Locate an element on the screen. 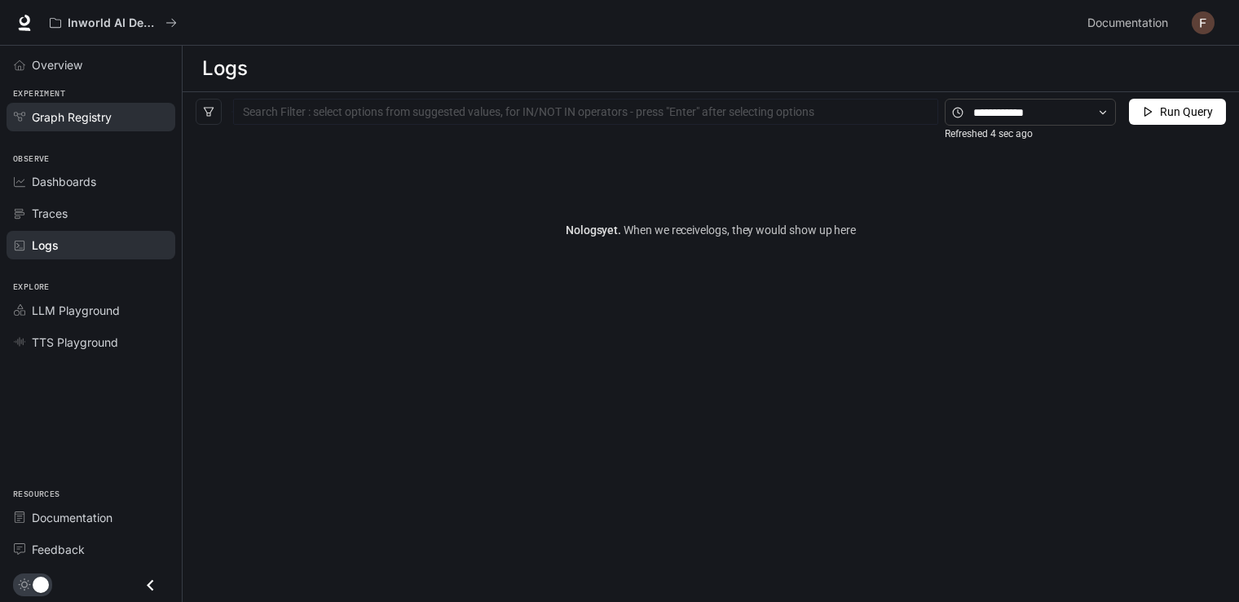  h1: Logs is located at coordinates (224, 68).